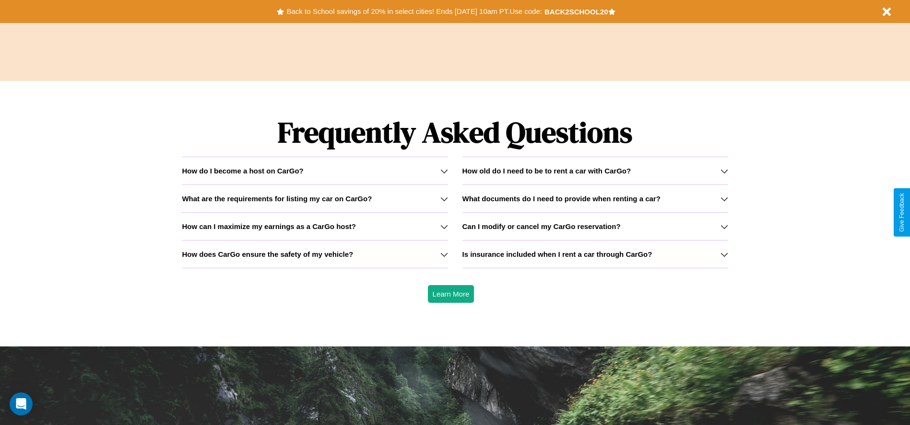 This screenshot has width=910, height=425. I want to click on div: Open Intercom Messenger, so click(21, 404).